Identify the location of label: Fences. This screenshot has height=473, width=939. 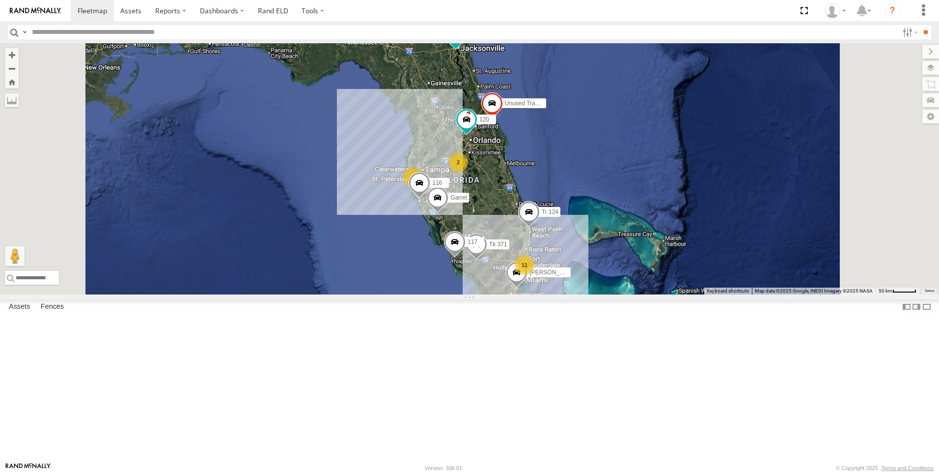
(52, 307).